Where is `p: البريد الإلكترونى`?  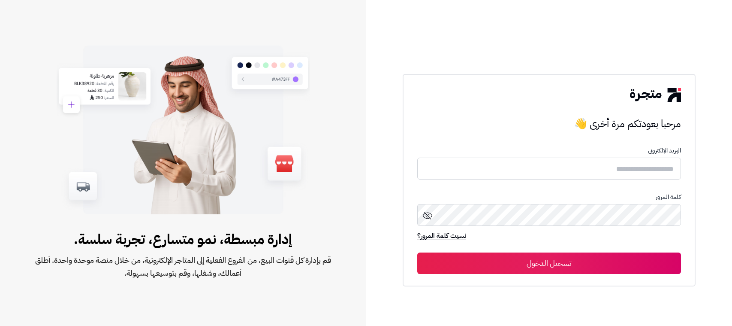 p: البريد الإلكترونى is located at coordinates (549, 151).